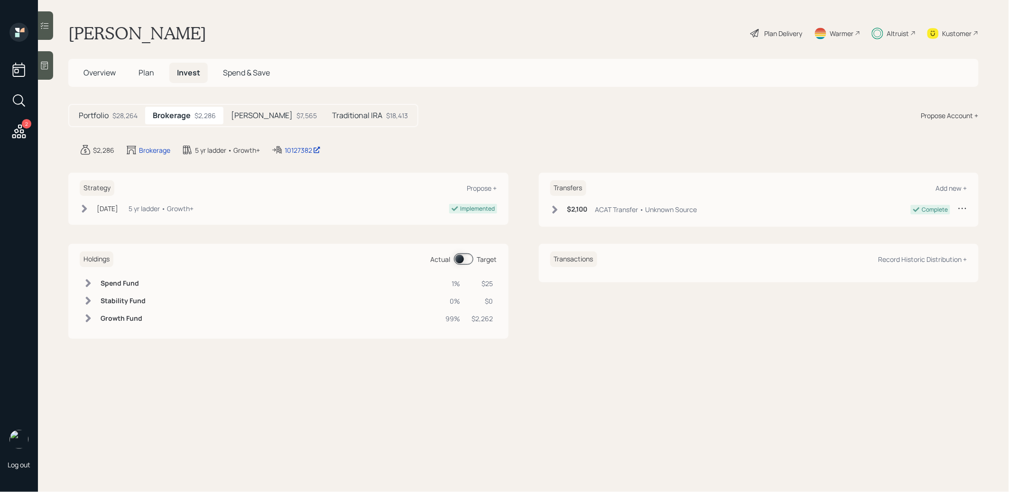 This screenshot has width=1009, height=492. I want to click on div: $0, so click(482, 301).